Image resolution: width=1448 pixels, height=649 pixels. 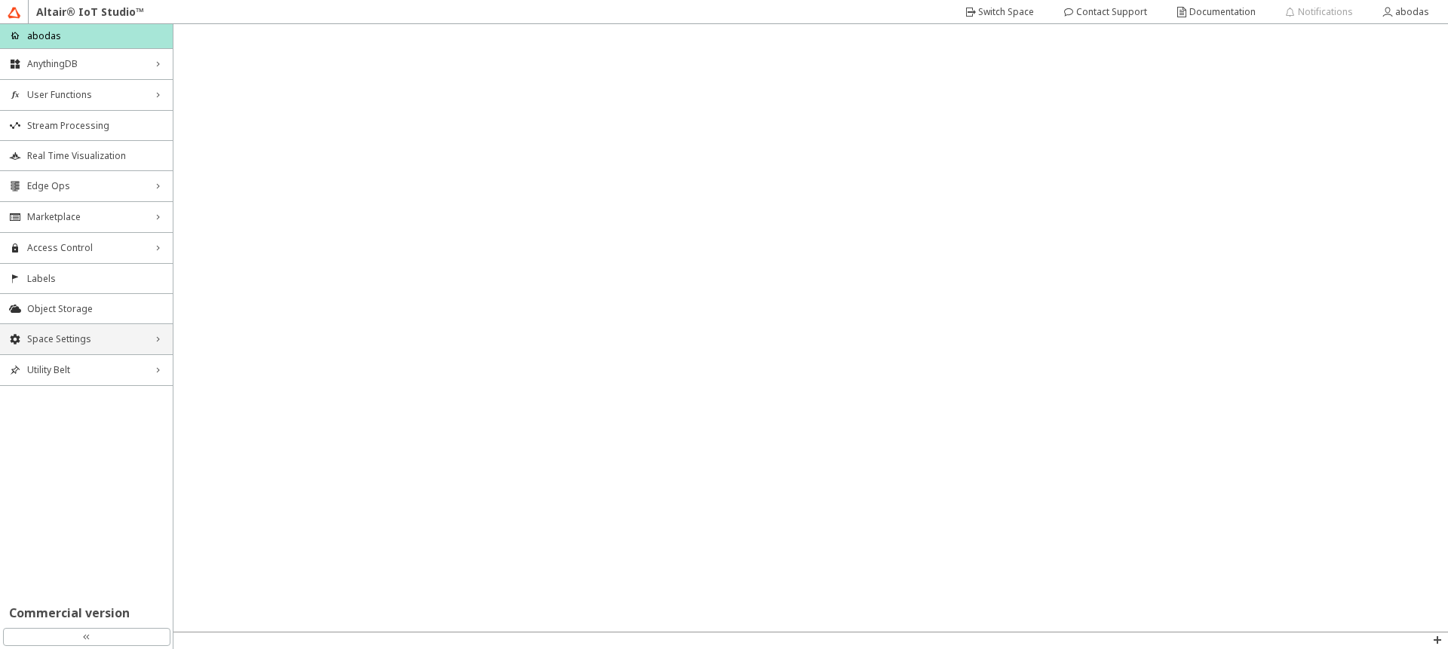 What do you see at coordinates (95, 126) in the screenshot?
I see `span: Stream Processing` at bounding box center [95, 126].